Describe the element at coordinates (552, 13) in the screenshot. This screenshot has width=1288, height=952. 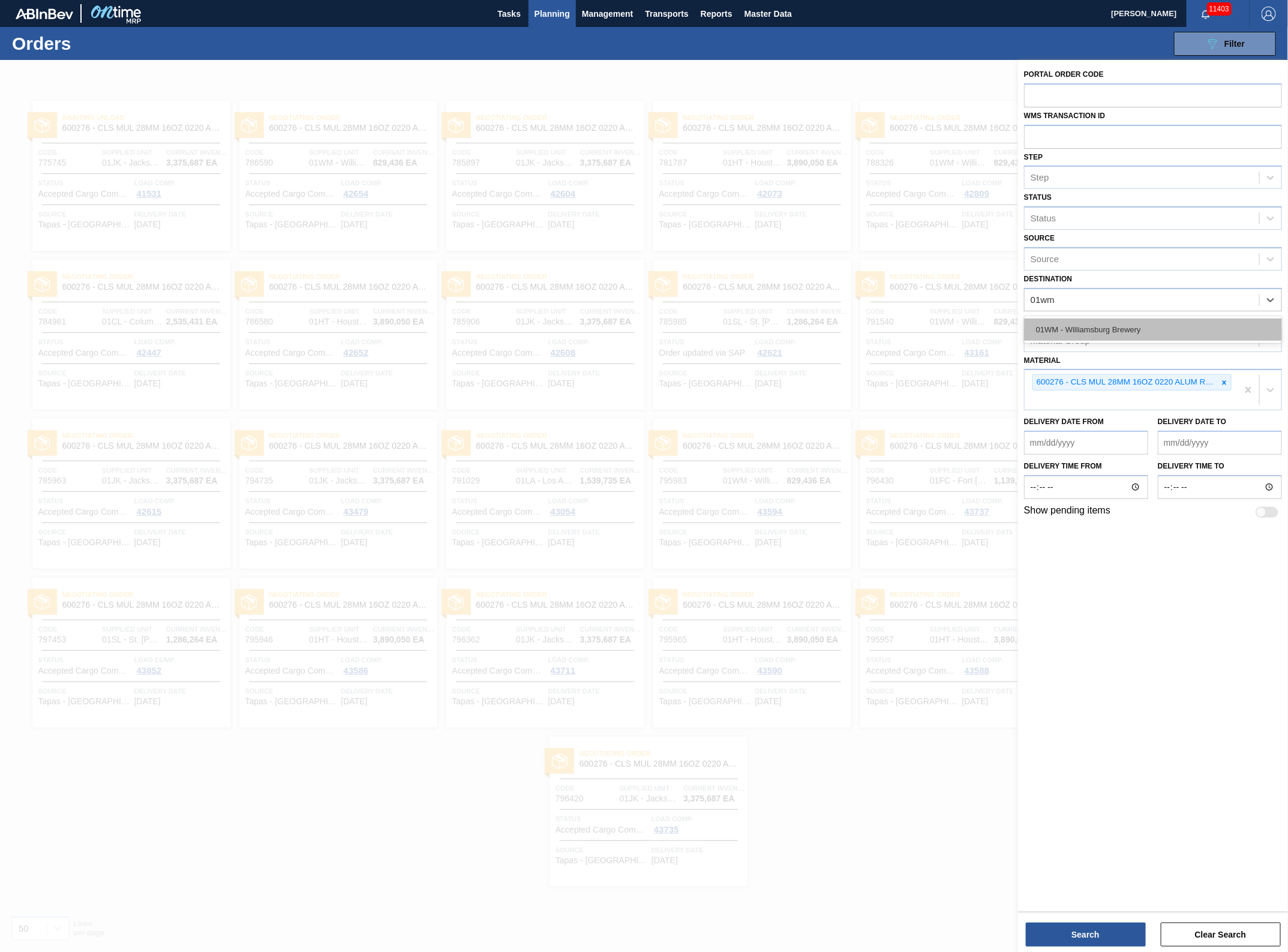
I see `span: Planning` at that location.